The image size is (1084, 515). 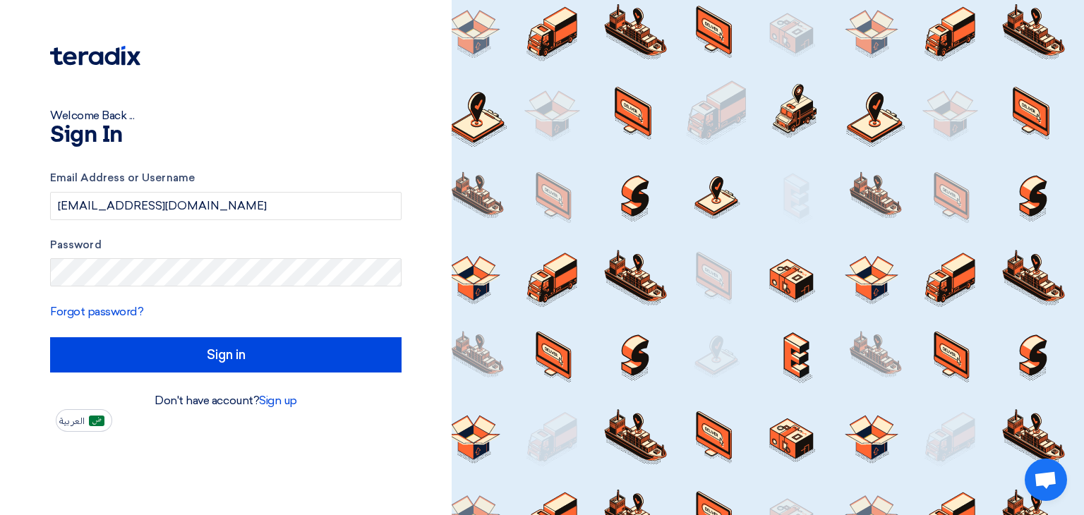 What do you see at coordinates (226, 116) in the screenshot?
I see `div: Welcome Back ...` at bounding box center [226, 116].